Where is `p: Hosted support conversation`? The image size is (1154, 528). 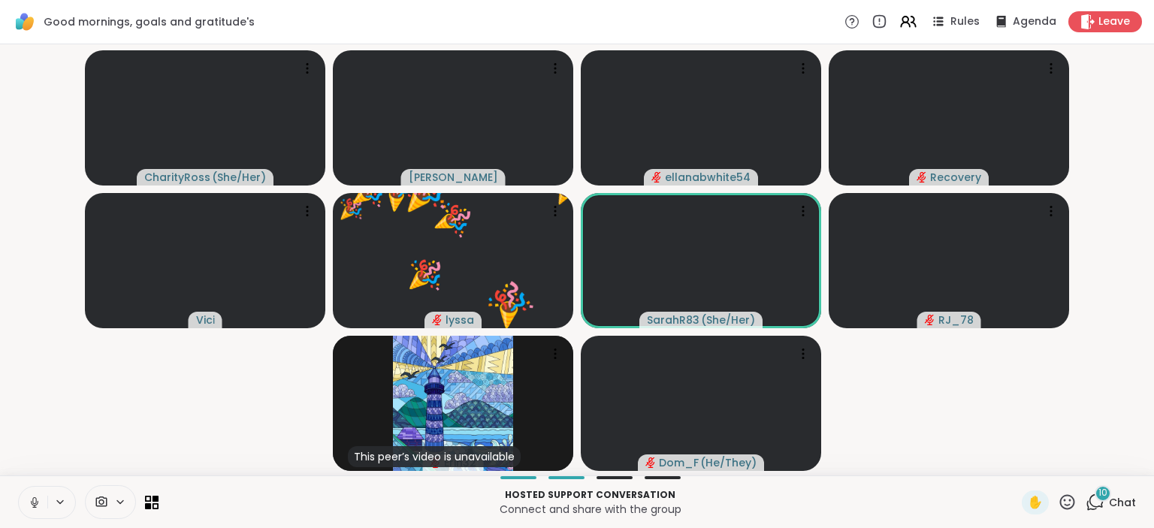
p: Hosted support conversation is located at coordinates (590, 495).